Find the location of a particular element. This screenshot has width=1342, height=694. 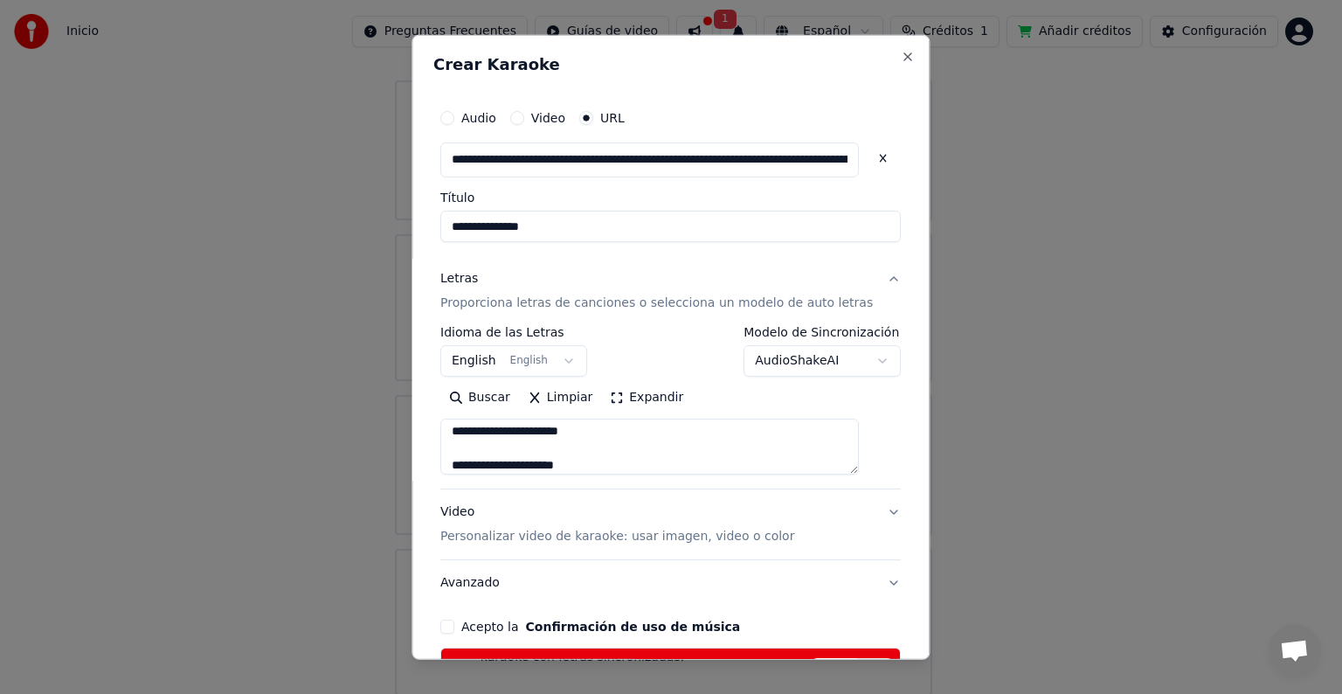

button: Buscar is located at coordinates (480, 398).